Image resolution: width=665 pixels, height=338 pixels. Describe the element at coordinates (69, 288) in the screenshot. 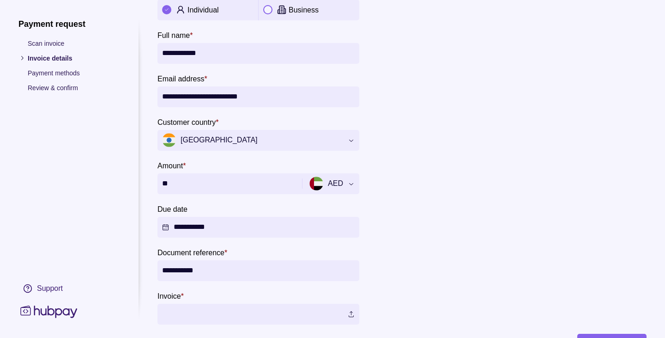

I see `a: Support` at that location.